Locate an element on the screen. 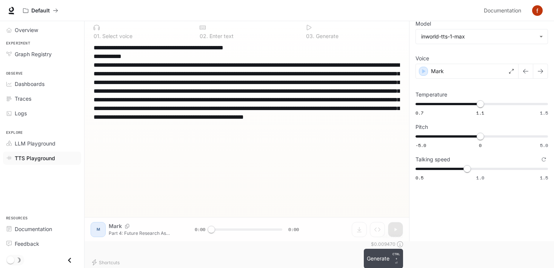 The image size is (554, 268). a: LLM Playground is located at coordinates (42, 143).